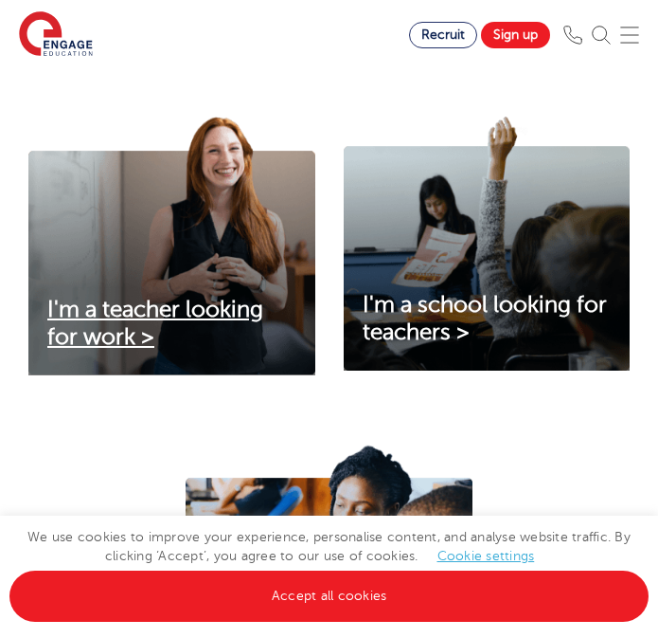 Image resolution: width=658 pixels, height=638 pixels. What do you see at coordinates (56, 35) in the screenshot?
I see `img: Engage Education` at bounding box center [56, 35].